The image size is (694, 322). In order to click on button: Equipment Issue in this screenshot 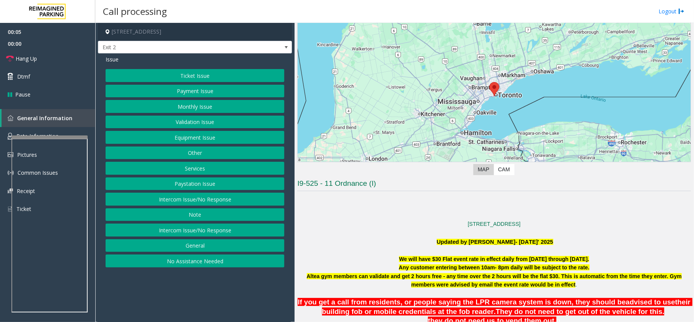, I will do `click(195, 137)`.